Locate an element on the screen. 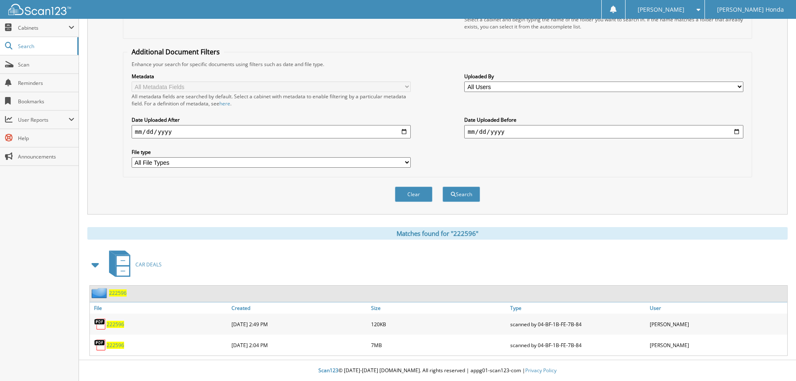 This screenshot has height=381, width=796. a: User is located at coordinates (717, 308).